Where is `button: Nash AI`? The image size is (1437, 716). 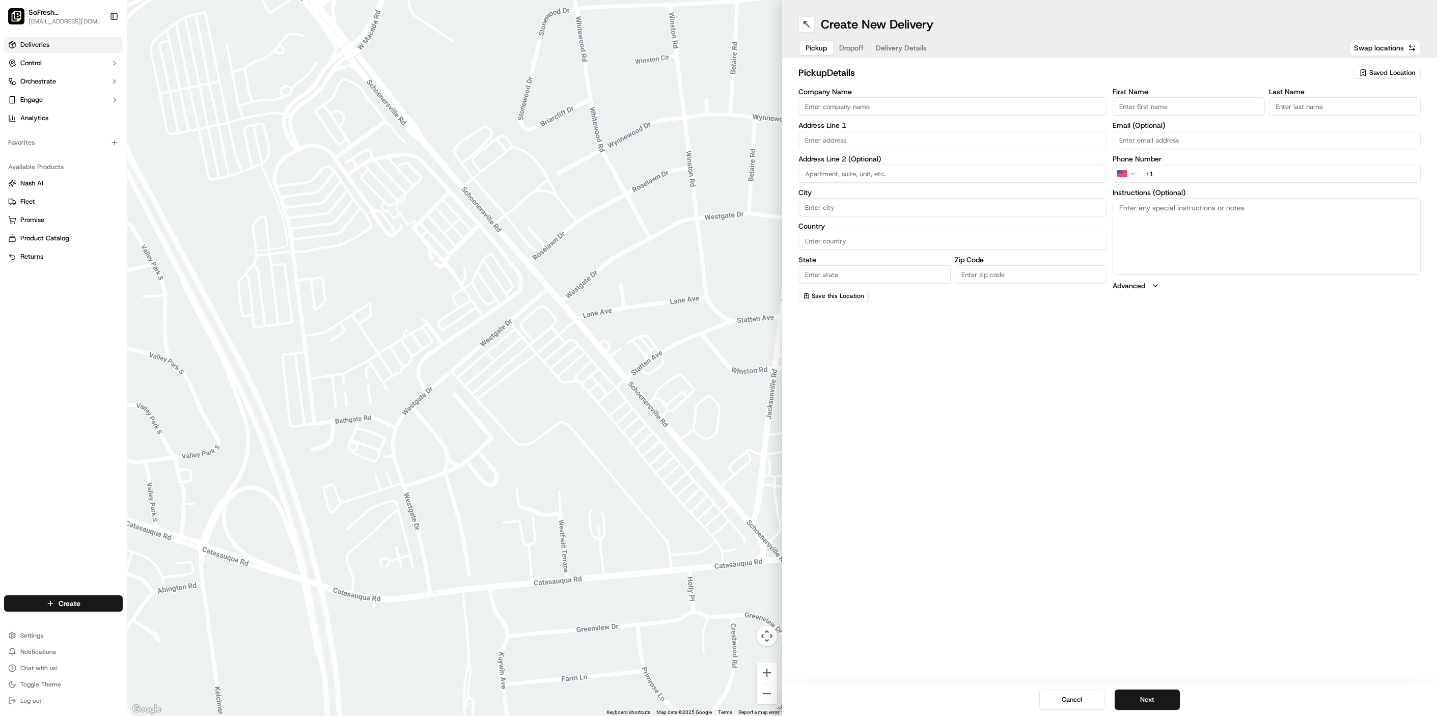
button: Nash AI is located at coordinates (63, 183).